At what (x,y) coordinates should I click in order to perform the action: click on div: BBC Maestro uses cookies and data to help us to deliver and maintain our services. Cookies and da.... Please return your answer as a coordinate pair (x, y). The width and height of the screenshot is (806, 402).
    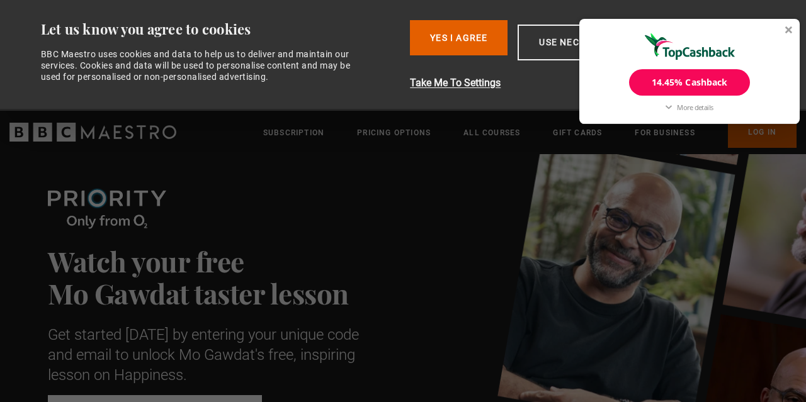
    Looking at the image, I should click on (203, 66).